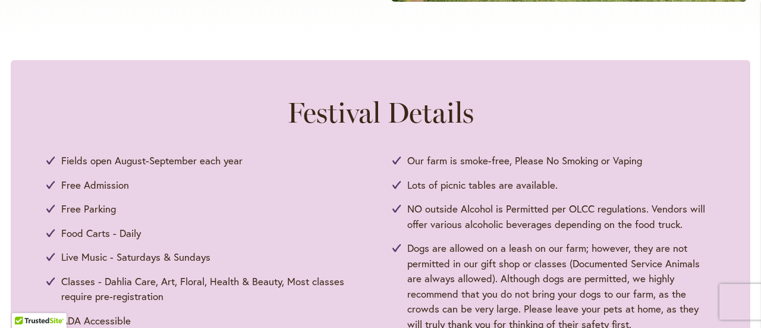  I want to click on span: Our farm is smoke-free, Please No Smoking or Vaping, so click(525, 161).